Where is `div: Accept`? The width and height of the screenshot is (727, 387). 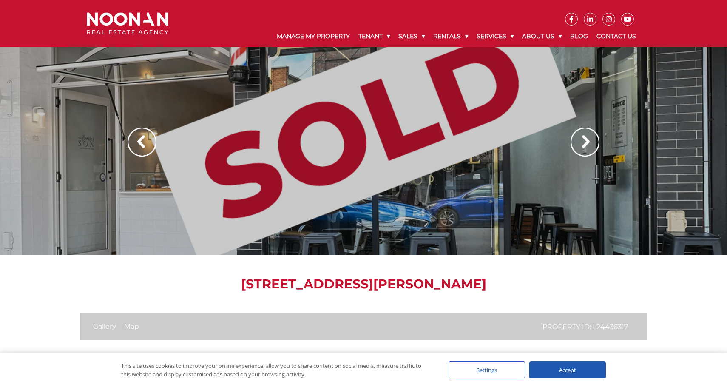
div: Accept is located at coordinates (568, 370).